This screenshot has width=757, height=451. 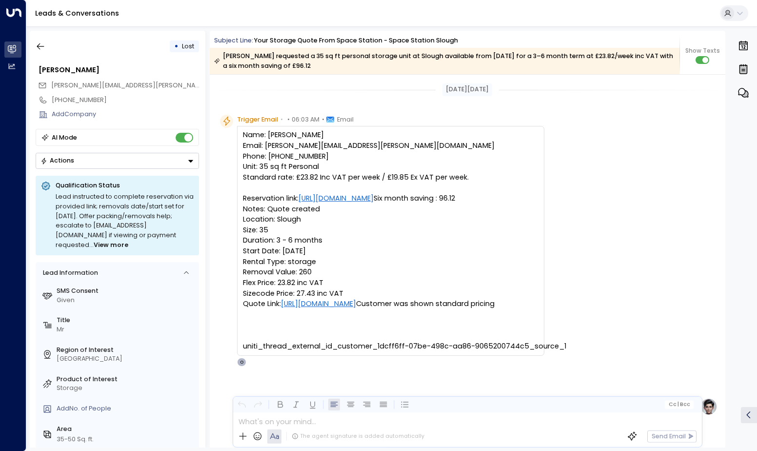 I want to click on div: Storage, so click(x=126, y=388).